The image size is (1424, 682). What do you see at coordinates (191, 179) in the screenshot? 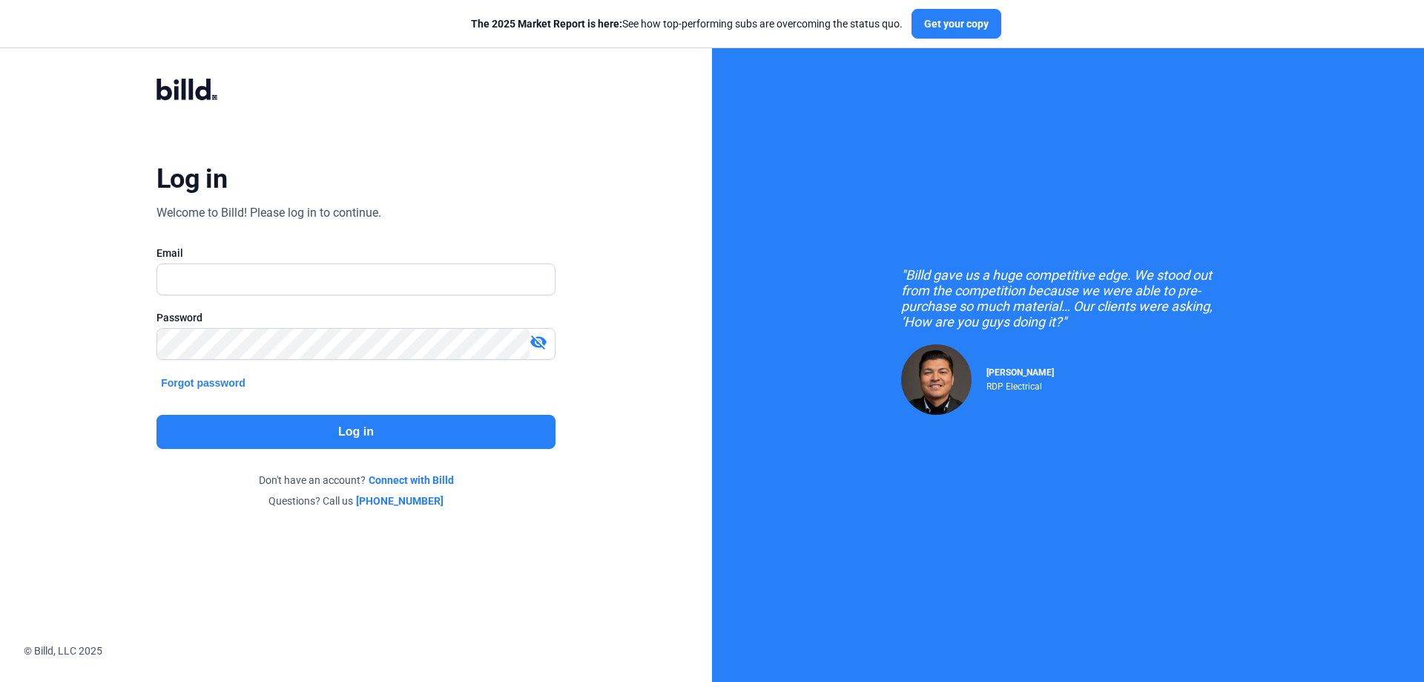
I see `div: Log in` at bounding box center [191, 179].